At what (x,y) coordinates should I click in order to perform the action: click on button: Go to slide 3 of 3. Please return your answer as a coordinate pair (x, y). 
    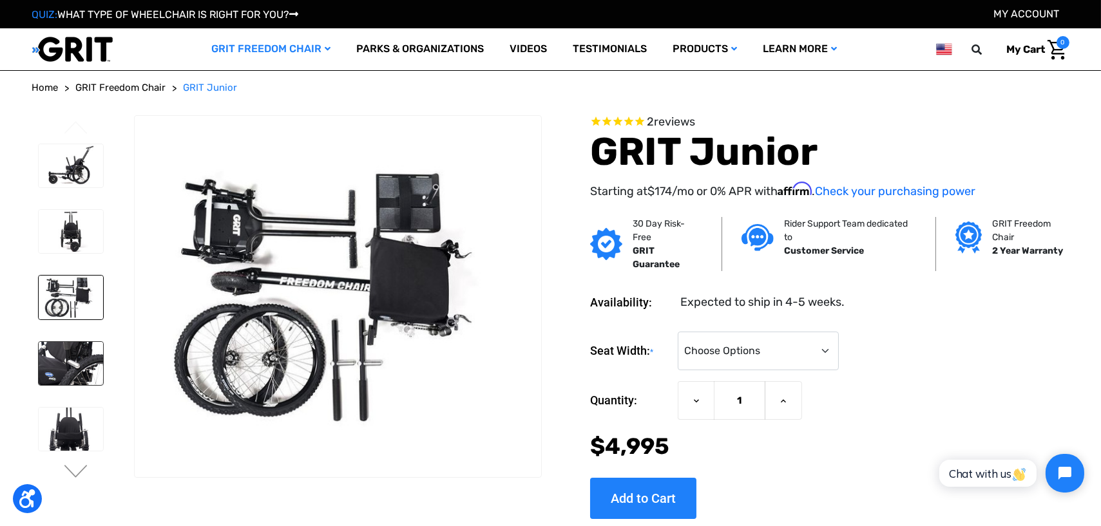
    Looking at the image, I should click on (76, 129).